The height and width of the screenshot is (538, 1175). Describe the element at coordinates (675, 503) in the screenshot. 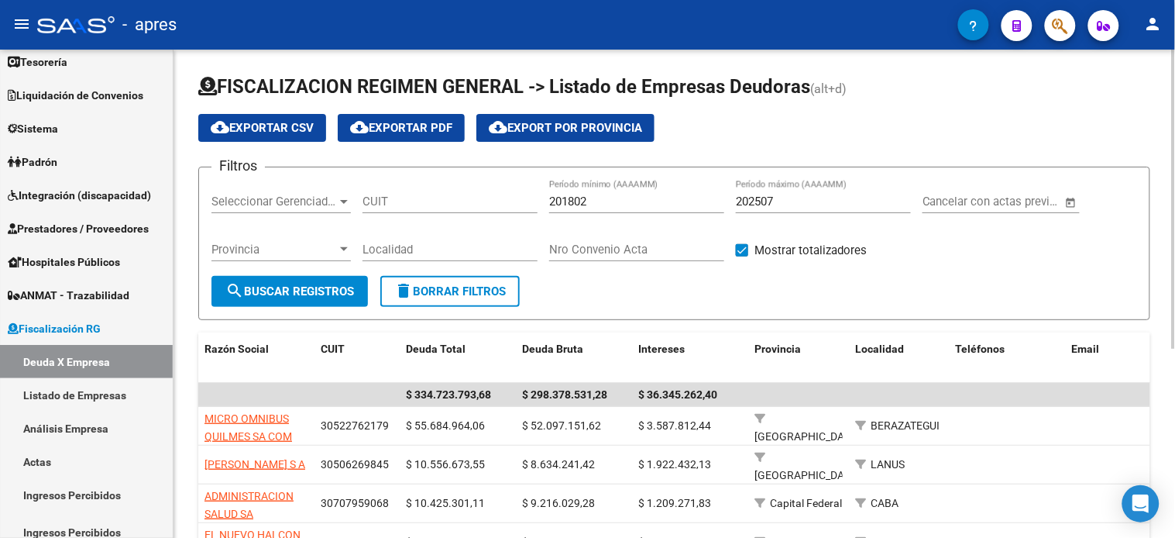

I see `span: $ 1.209.271,83` at that location.